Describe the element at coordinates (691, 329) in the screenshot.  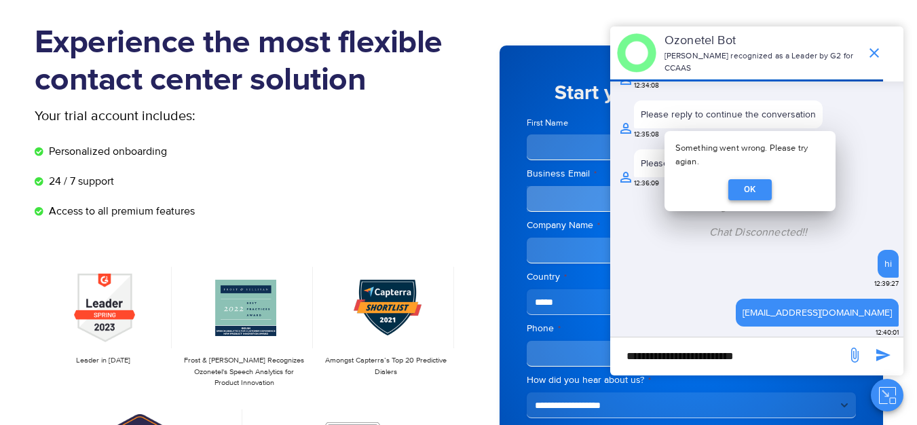
I see `label: Phone` at that location.